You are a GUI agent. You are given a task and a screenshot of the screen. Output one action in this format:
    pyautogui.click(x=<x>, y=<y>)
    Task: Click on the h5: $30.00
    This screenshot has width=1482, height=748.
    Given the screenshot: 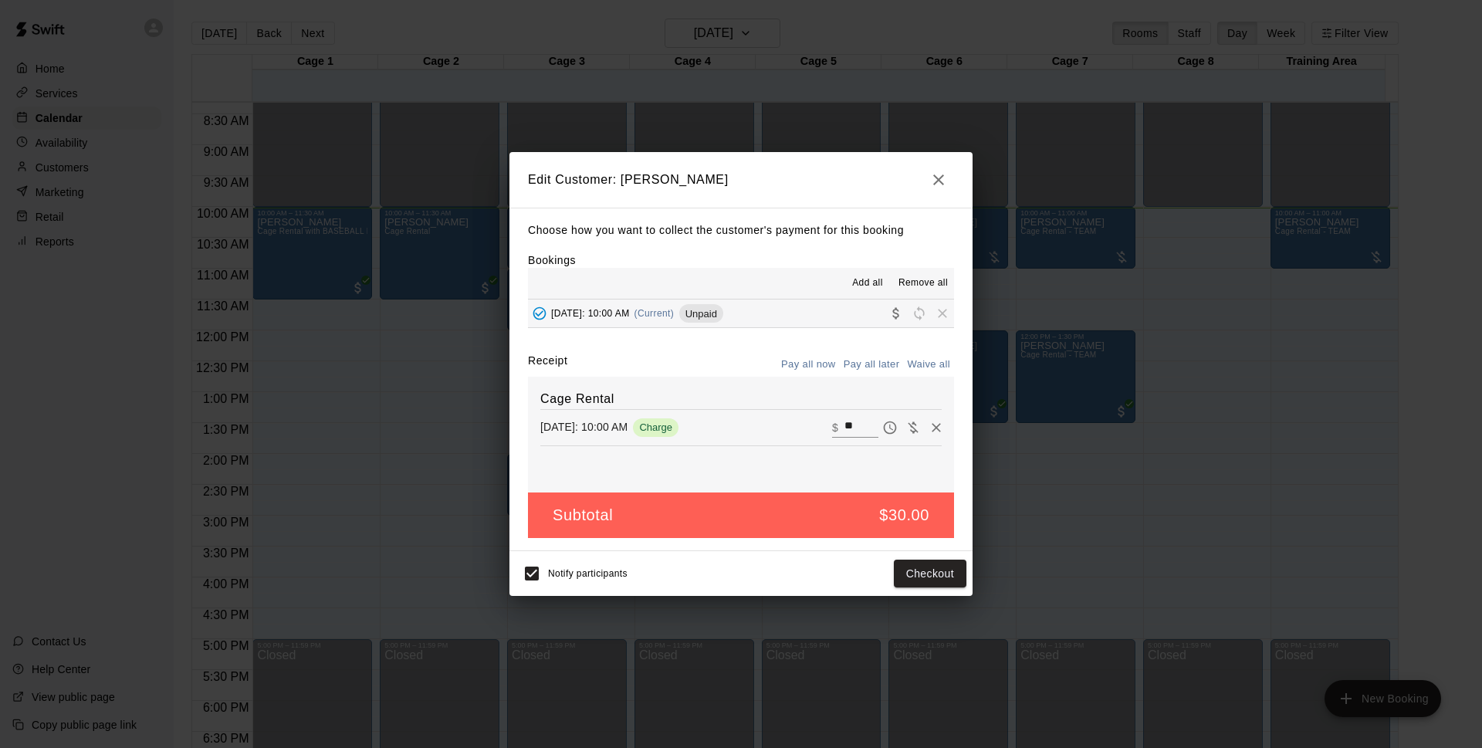 What is the action you would take?
    pyautogui.click(x=904, y=515)
    